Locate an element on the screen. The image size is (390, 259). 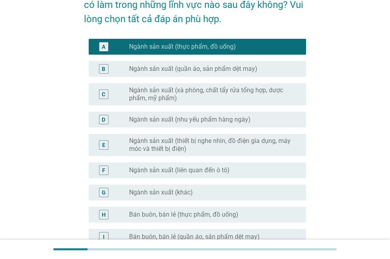
div: A is located at coordinates (103, 46).